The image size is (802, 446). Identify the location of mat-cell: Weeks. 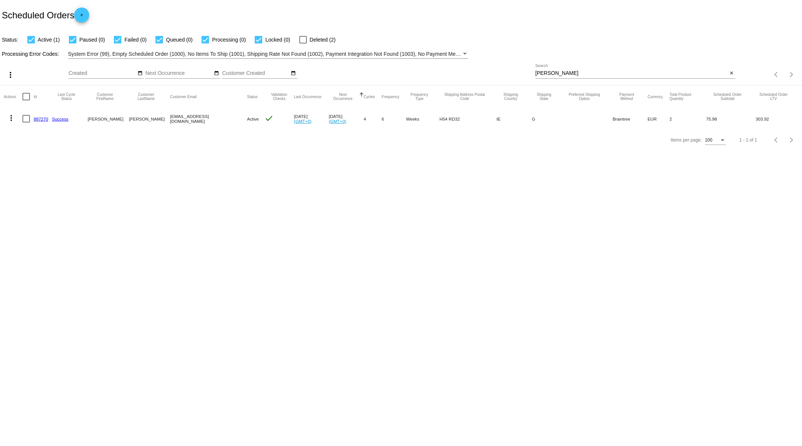
(422, 119).